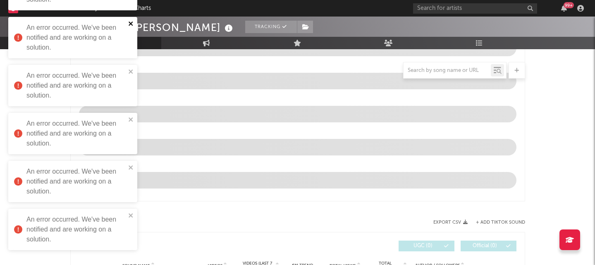 This screenshot has height=265, width=595. Describe the element at coordinates (447, 71) in the screenshot. I see `input: Search by song name or URL` at that location.